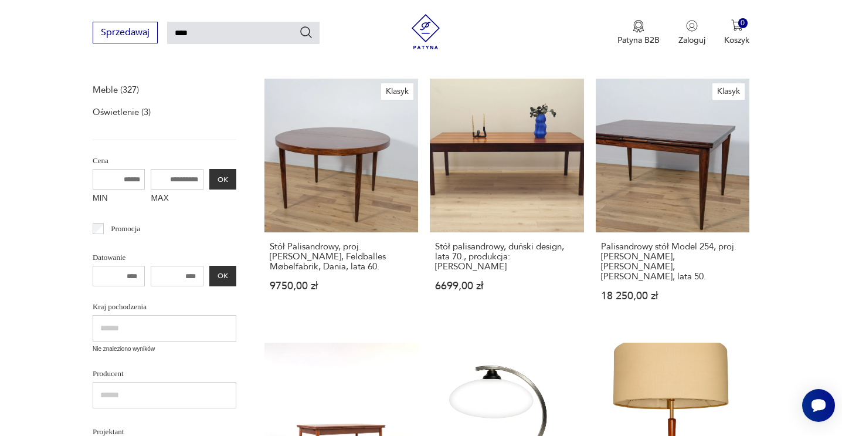  I want to click on button: 0Koszyk, so click(737, 33).